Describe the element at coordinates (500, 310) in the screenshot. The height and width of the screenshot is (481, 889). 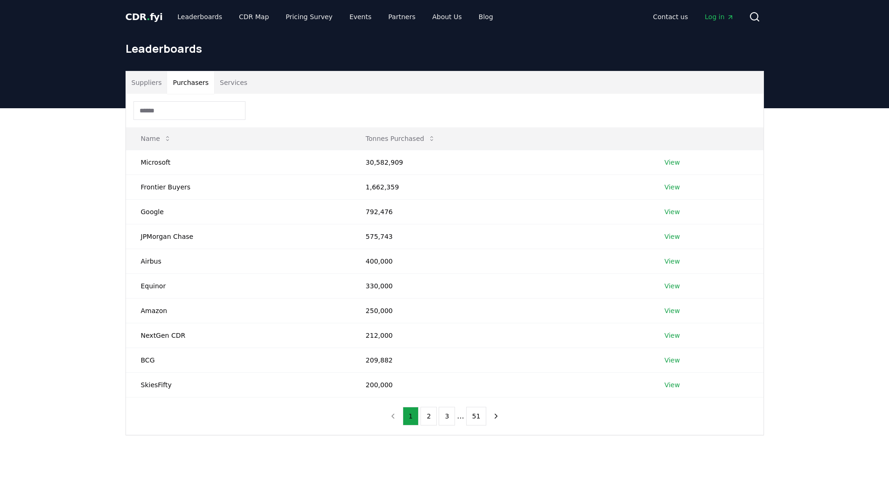
I see `td: 250,000` at that location.